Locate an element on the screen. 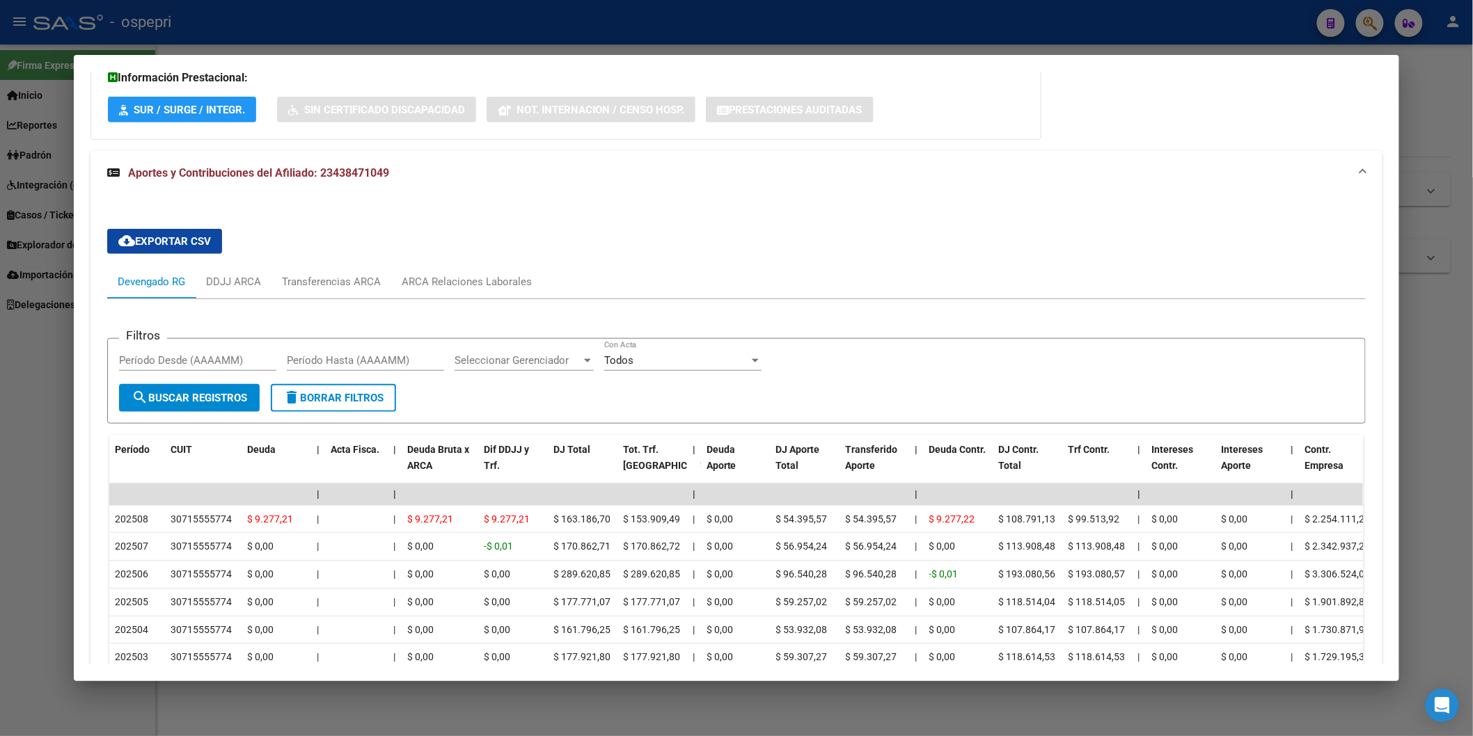 This screenshot has width=1473, height=736. div: Devengado RG is located at coordinates (151, 282).